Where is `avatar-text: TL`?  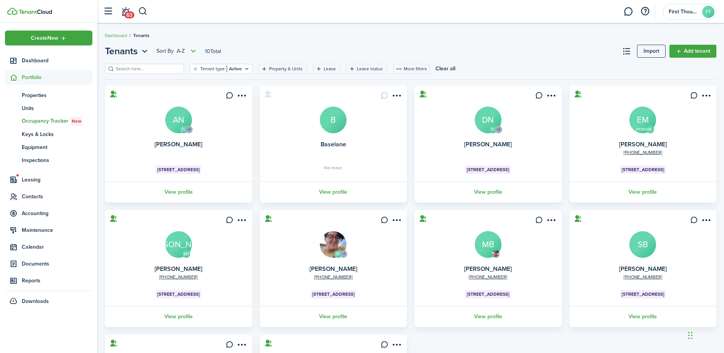
avatar-text: TL is located at coordinates (184, 129).